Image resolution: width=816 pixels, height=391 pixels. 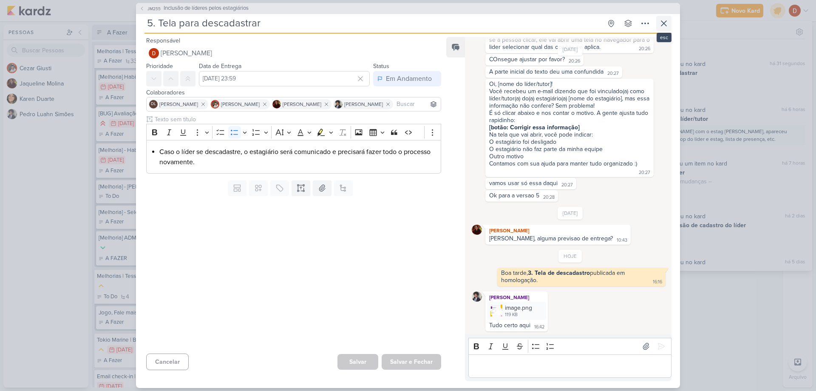 What do you see at coordinates (159, 66) in the screenshot?
I see `label: Prioridade` at bounding box center [159, 66].